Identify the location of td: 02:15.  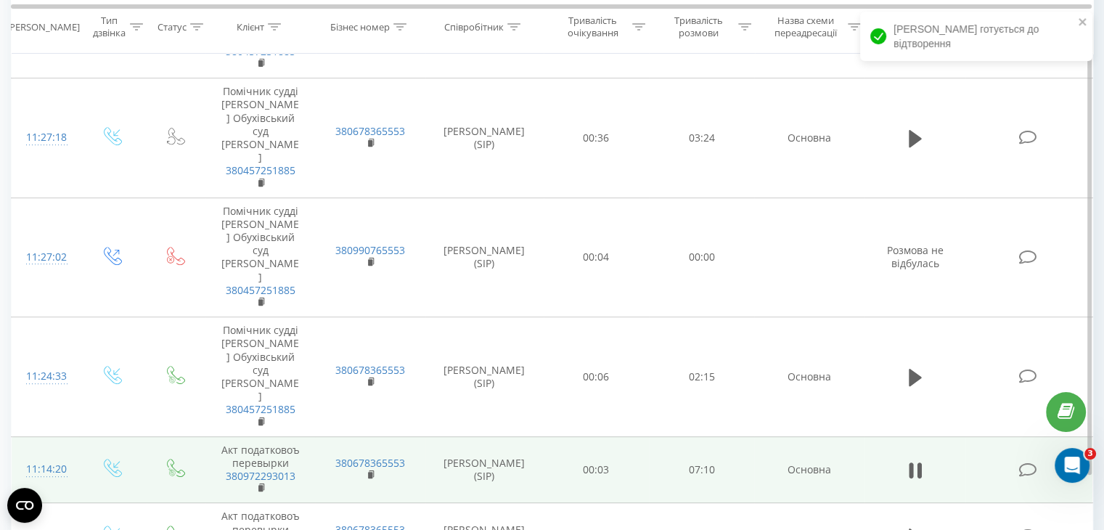
(701, 377).